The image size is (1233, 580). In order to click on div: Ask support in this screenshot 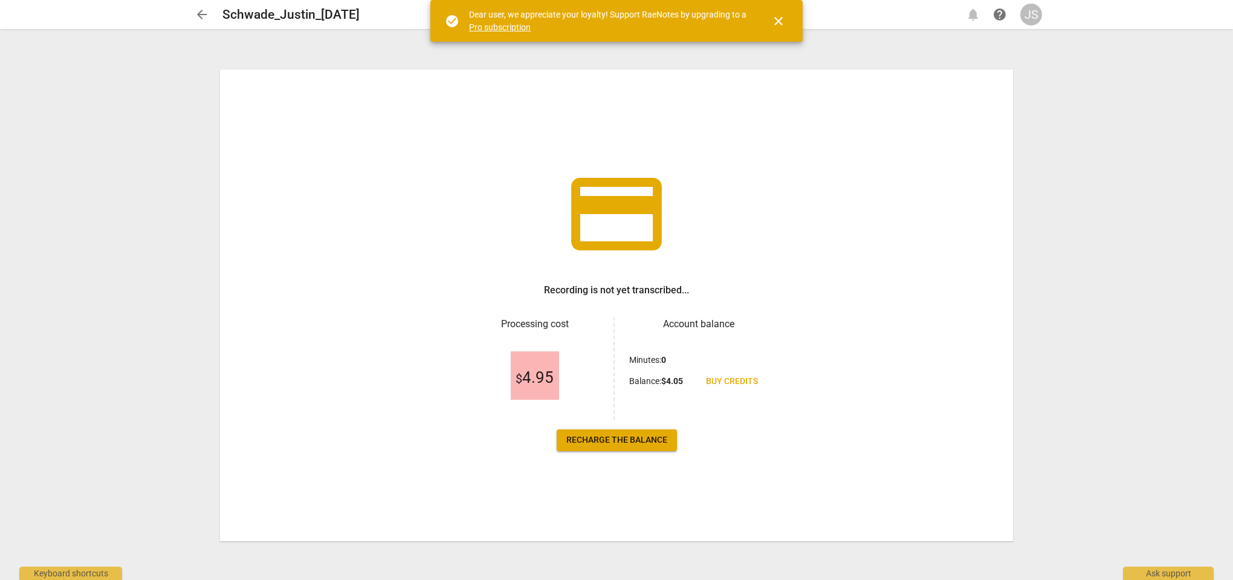, I will do `click(1168, 573)`.